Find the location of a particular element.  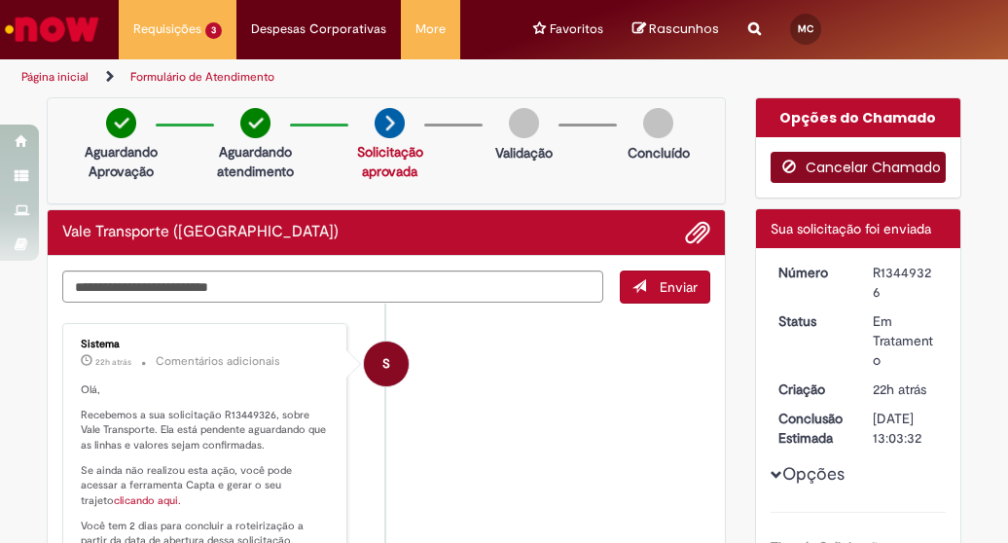

button: Cancelar Chamado is located at coordinates (858, 167).